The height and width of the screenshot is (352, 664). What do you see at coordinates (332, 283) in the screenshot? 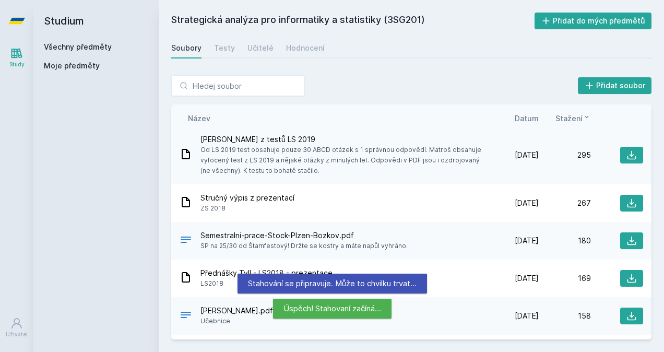
I see `div: Stahování se připravuje. Může to chvilku trvat…` at bounding box center [332, 283].